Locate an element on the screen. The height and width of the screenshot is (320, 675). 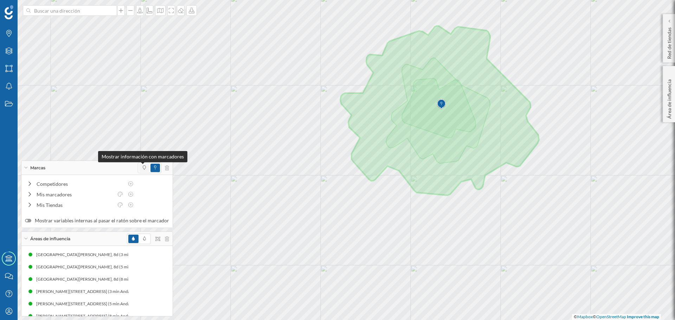
label: Mostrar variables internas al pasar el ratón sobre el marcador is located at coordinates (97, 221).